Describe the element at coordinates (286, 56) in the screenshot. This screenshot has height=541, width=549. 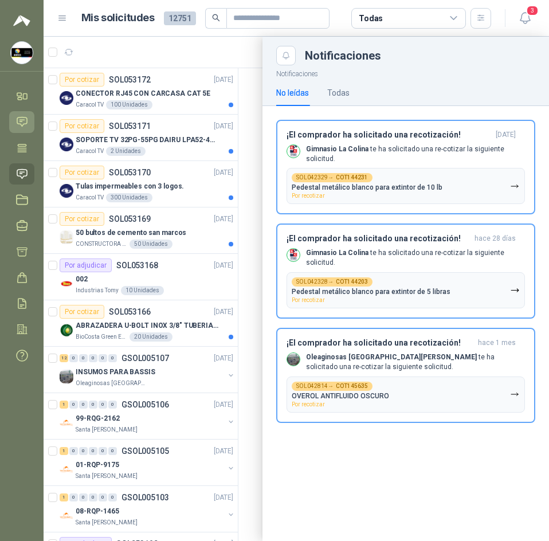
I see `button: Close` at that location.